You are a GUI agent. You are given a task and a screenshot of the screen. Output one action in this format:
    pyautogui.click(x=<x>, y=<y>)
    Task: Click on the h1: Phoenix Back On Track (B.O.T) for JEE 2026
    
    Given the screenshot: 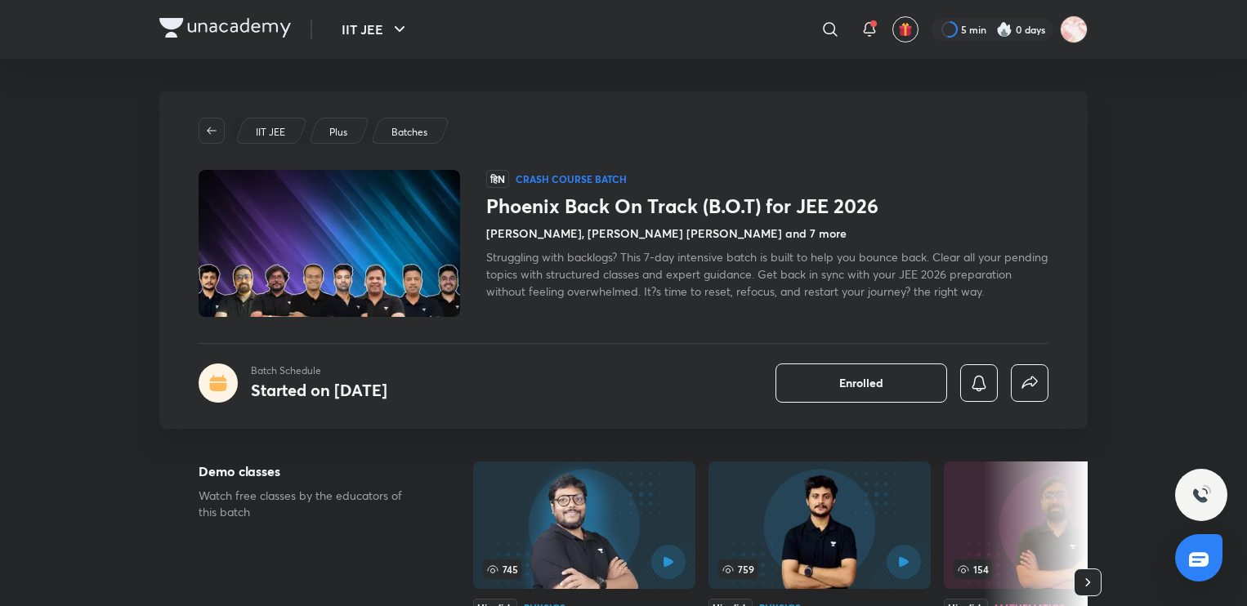 What is the action you would take?
    pyautogui.click(x=767, y=206)
    